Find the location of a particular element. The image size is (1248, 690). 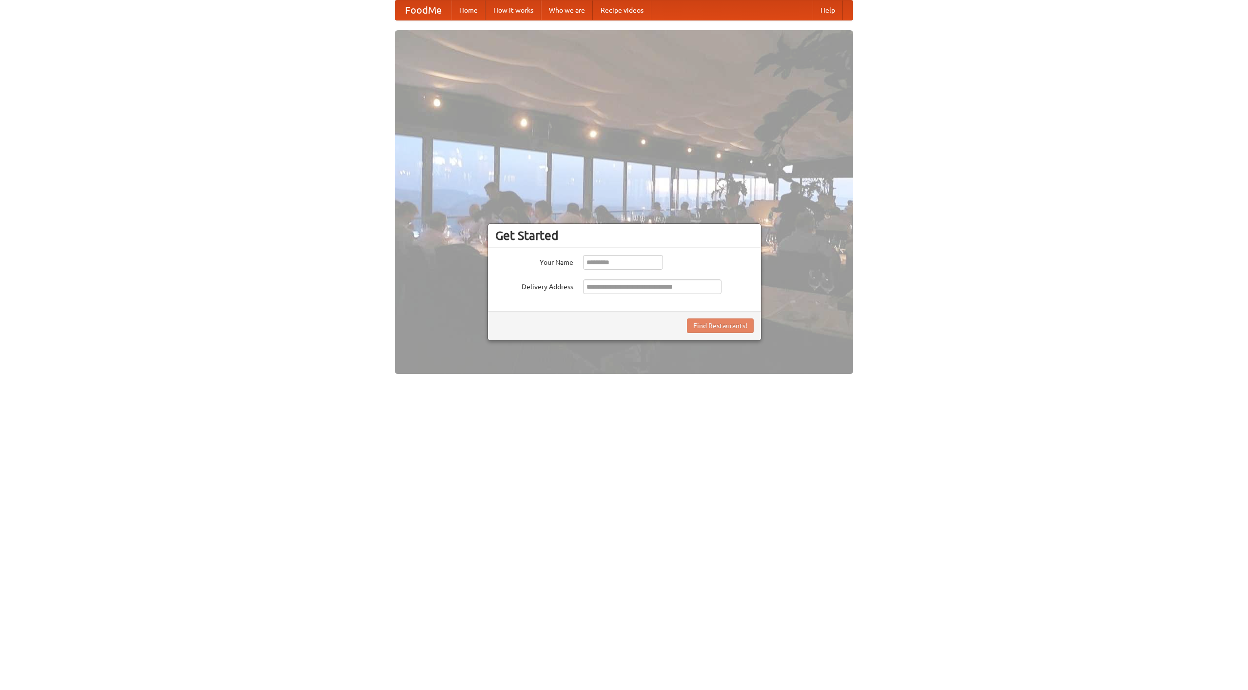

a: Who we are is located at coordinates (567, 10).